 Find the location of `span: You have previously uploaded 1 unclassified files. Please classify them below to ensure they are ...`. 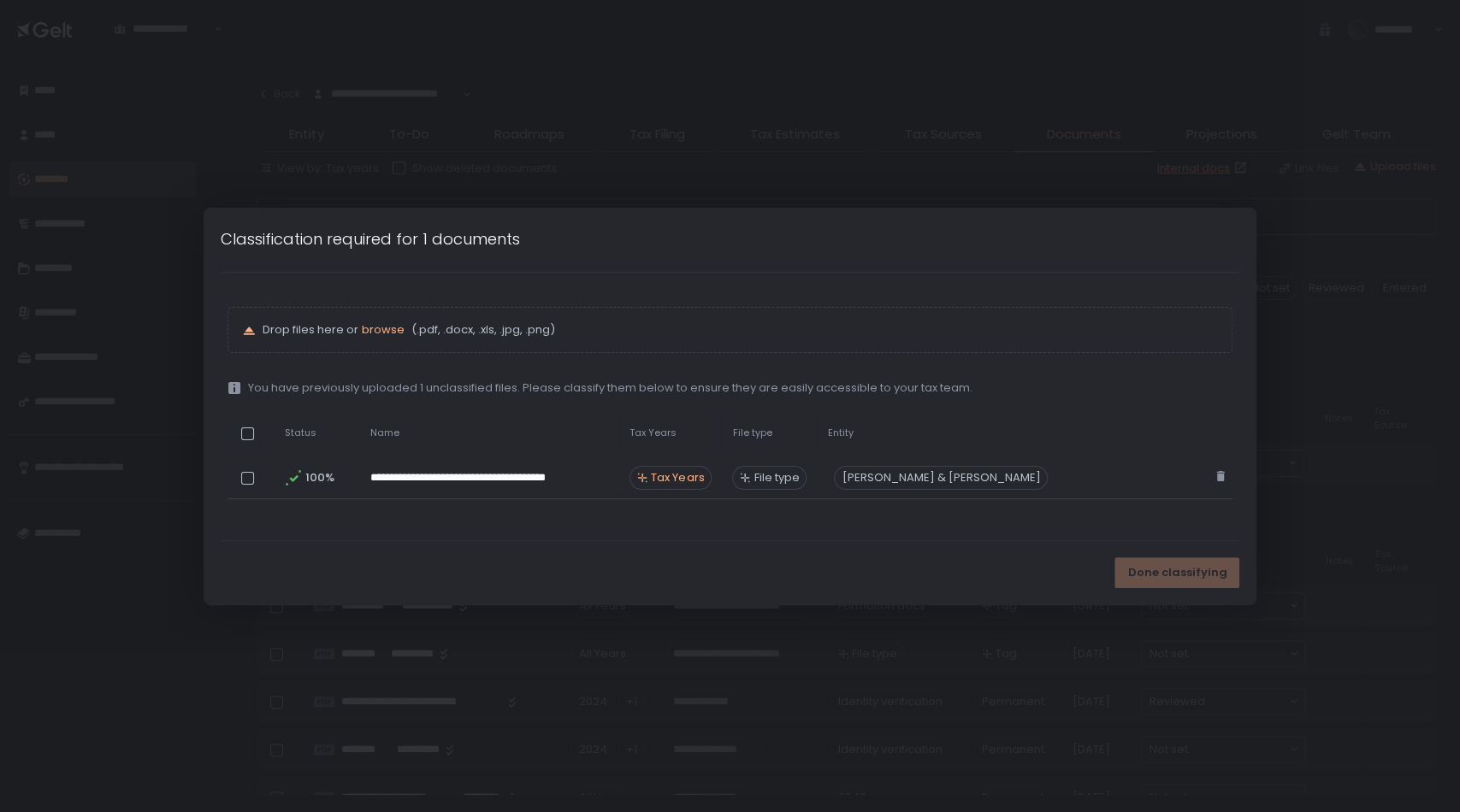

span: You have previously uploaded 1 unclassified files. Please classify them below to ensure they are ... is located at coordinates (610, 388).